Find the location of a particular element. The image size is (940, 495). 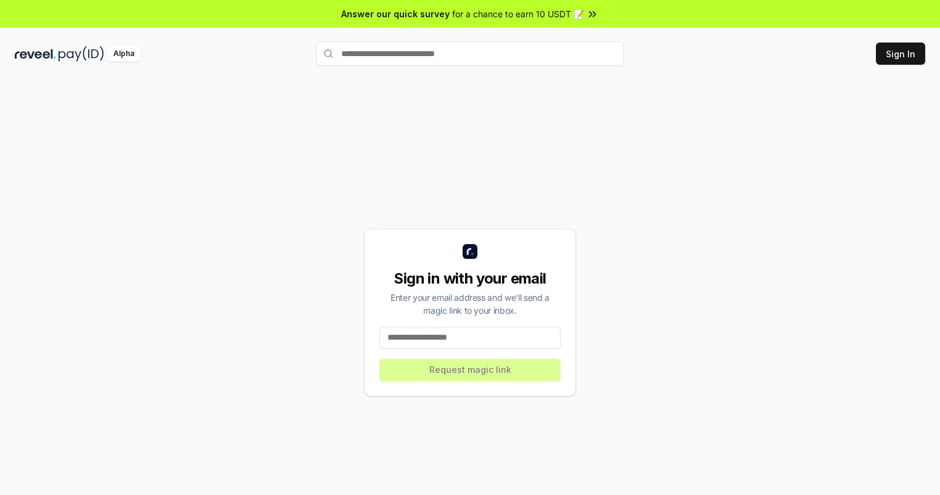

div: Alpha is located at coordinates (124, 54).